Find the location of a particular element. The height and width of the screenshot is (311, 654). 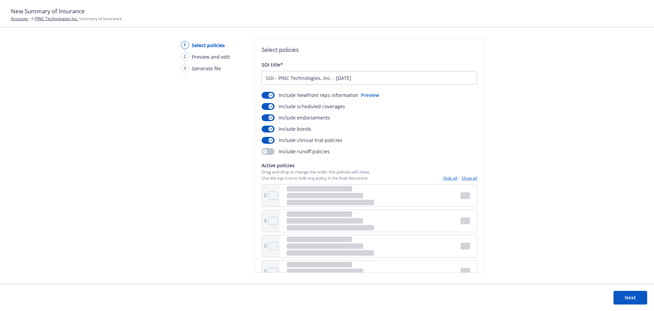

span: Preview and edit is located at coordinates (211, 57).